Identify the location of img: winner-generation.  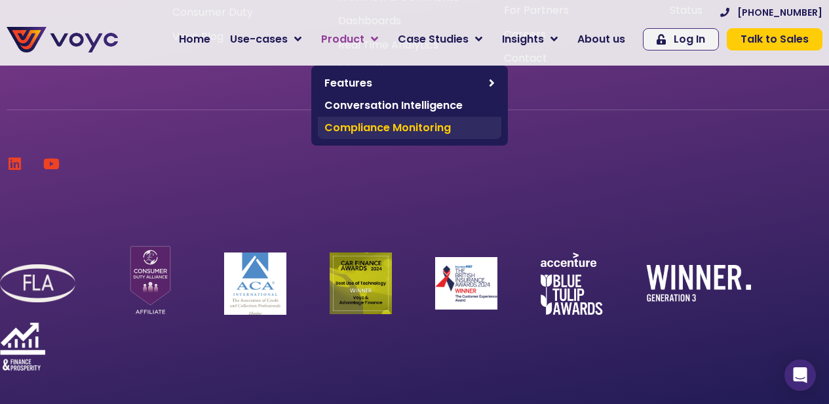
(699, 283).